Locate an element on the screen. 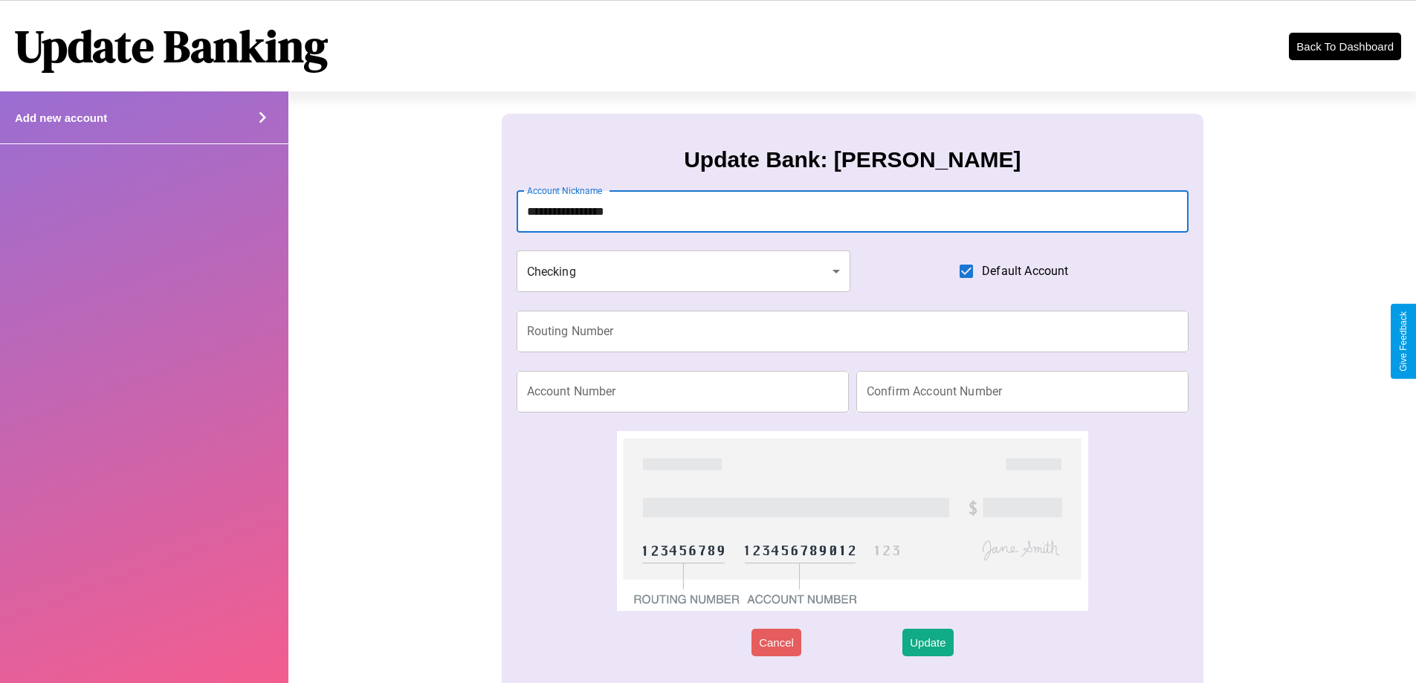 The width and height of the screenshot is (1416, 683). img: check is located at coordinates (852, 521).